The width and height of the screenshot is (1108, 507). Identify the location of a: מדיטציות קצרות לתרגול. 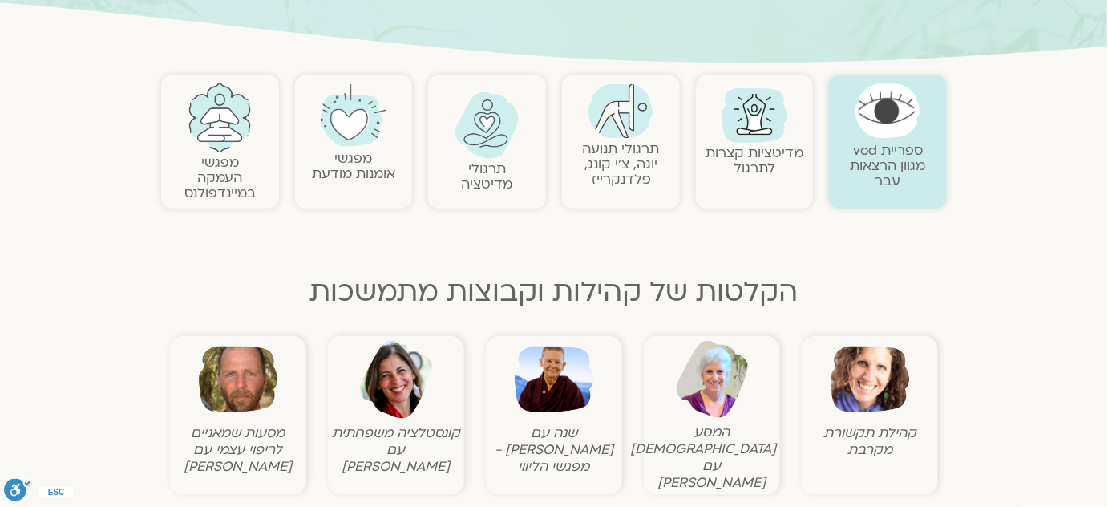
(755, 160).